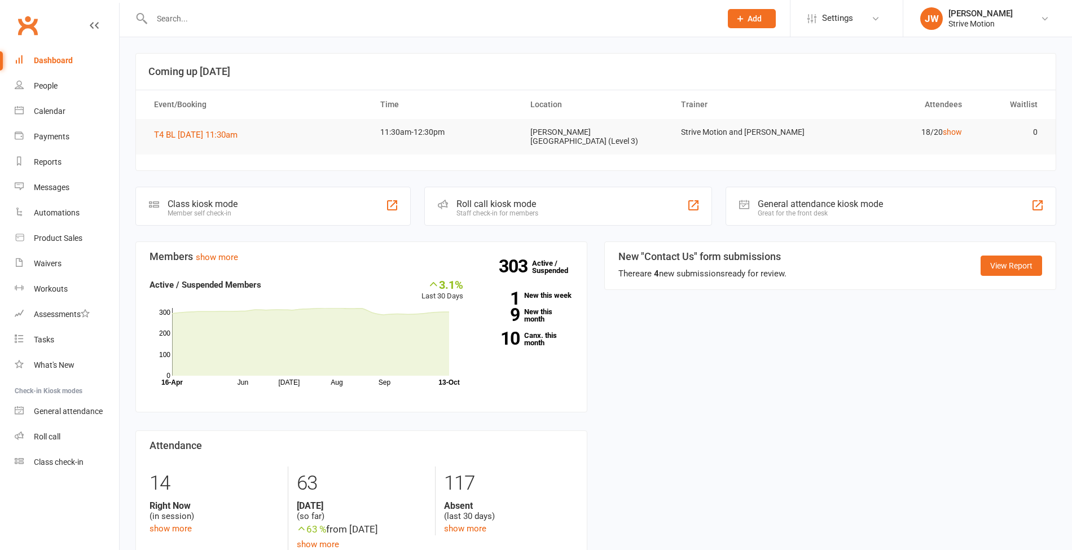 This screenshot has width=1072, height=550. I want to click on a: Waivers, so click(67, 263).